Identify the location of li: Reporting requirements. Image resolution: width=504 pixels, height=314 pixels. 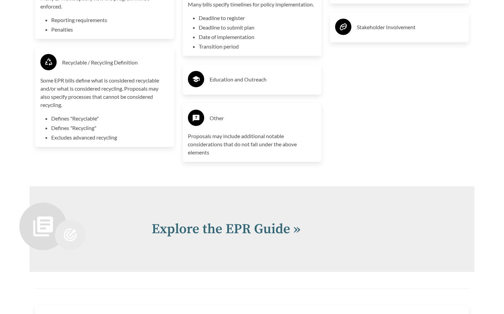
(110, 20).